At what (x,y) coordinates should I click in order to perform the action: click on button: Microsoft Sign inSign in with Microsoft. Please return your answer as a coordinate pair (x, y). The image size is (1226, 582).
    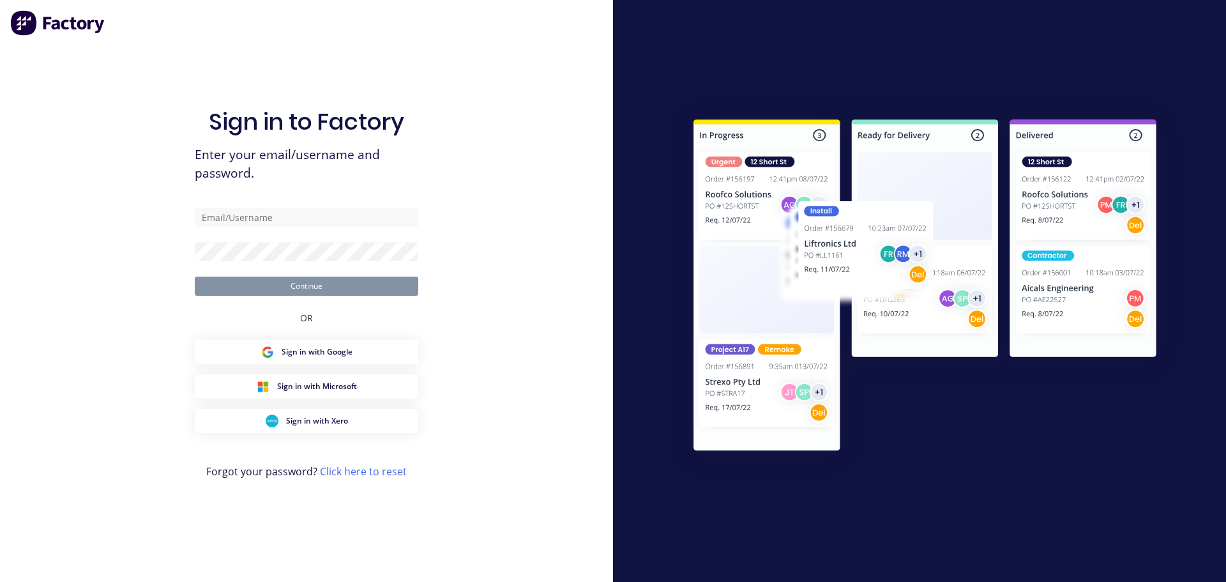
    Looking at the image, I should click on (307, 386).